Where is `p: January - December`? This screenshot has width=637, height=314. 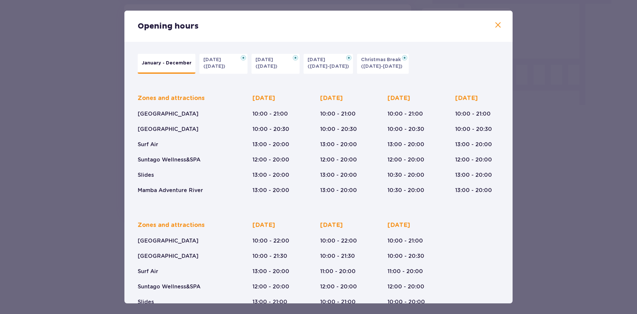 p: January - December is located at coordinates (167, 63).